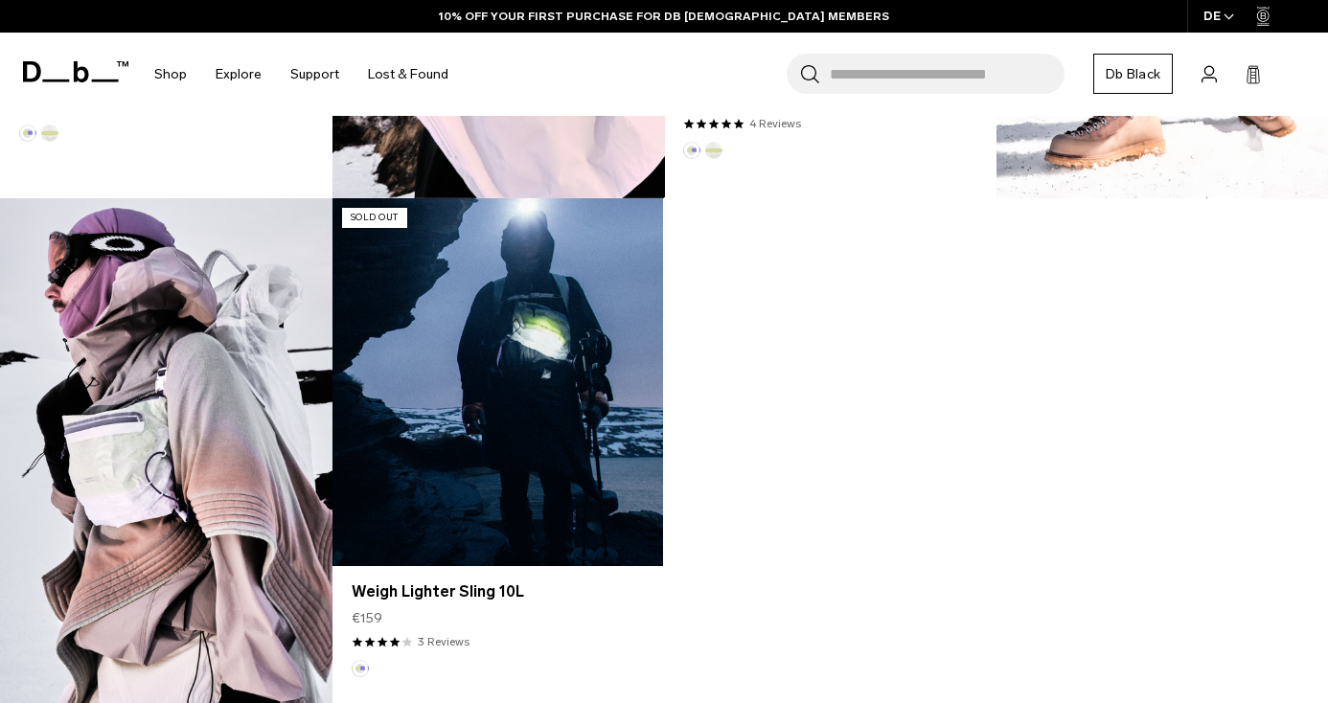 This screenshot has width=1328, height=703. What do you see at coordinates (1133, 74) in the screenshot?
I see `a: Db Black` at bounding box center [1133, 74].